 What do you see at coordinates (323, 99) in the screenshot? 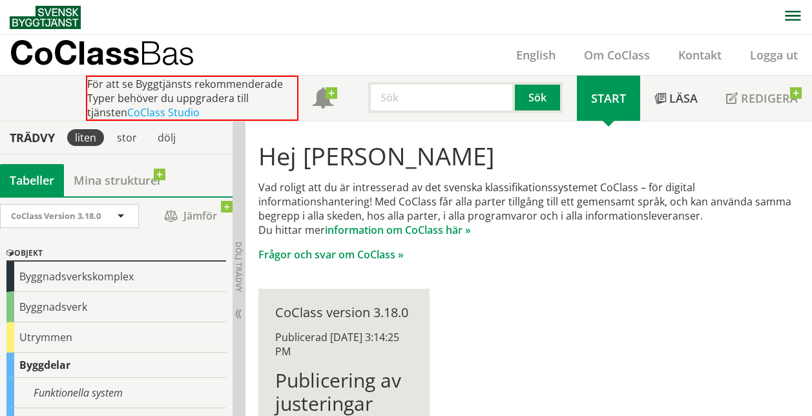
I see `span: Notifikationer` at bounding box center [323, 99].